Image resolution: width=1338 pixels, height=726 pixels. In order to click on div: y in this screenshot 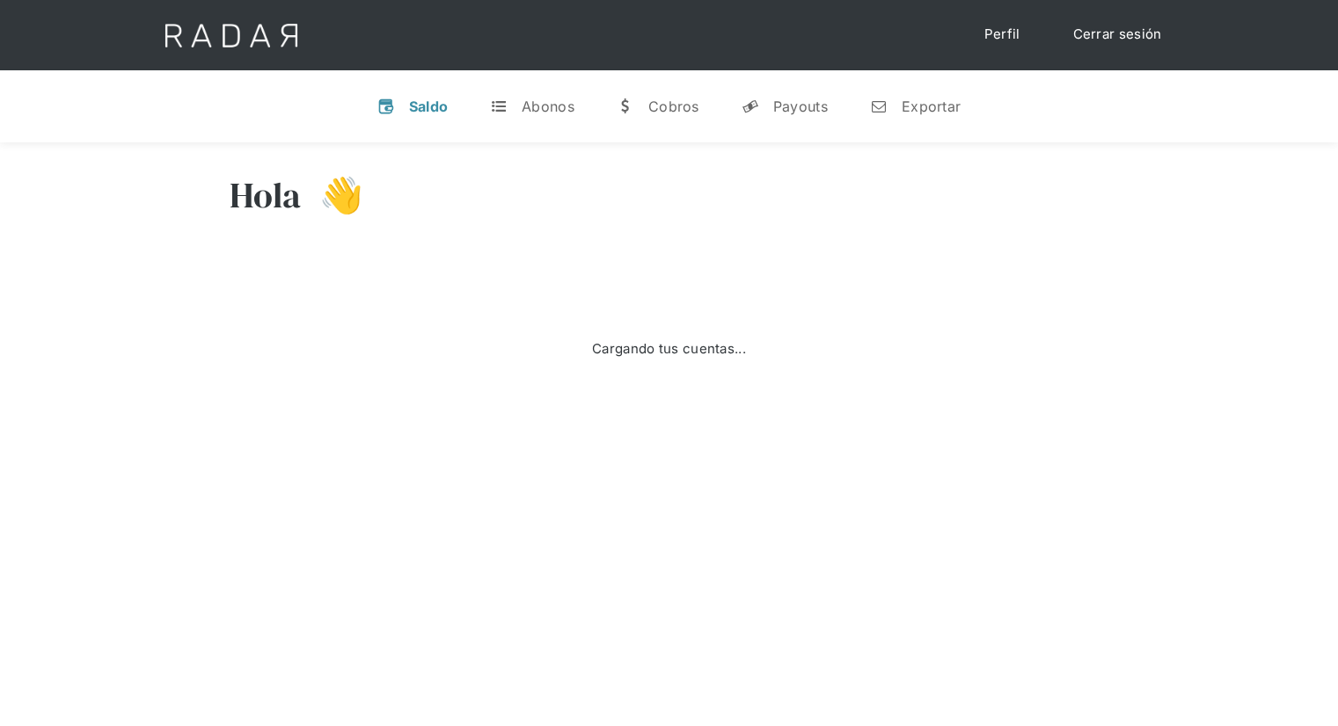, I will do `click(750, 106)`.